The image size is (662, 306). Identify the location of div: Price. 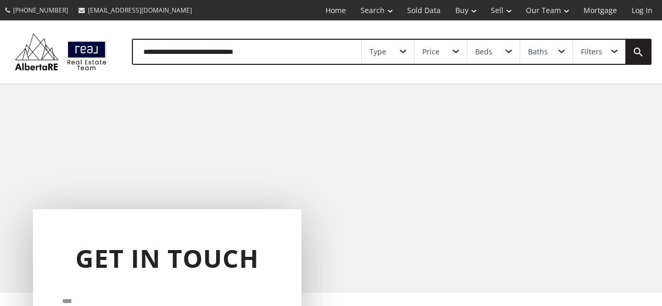
(431, 52).